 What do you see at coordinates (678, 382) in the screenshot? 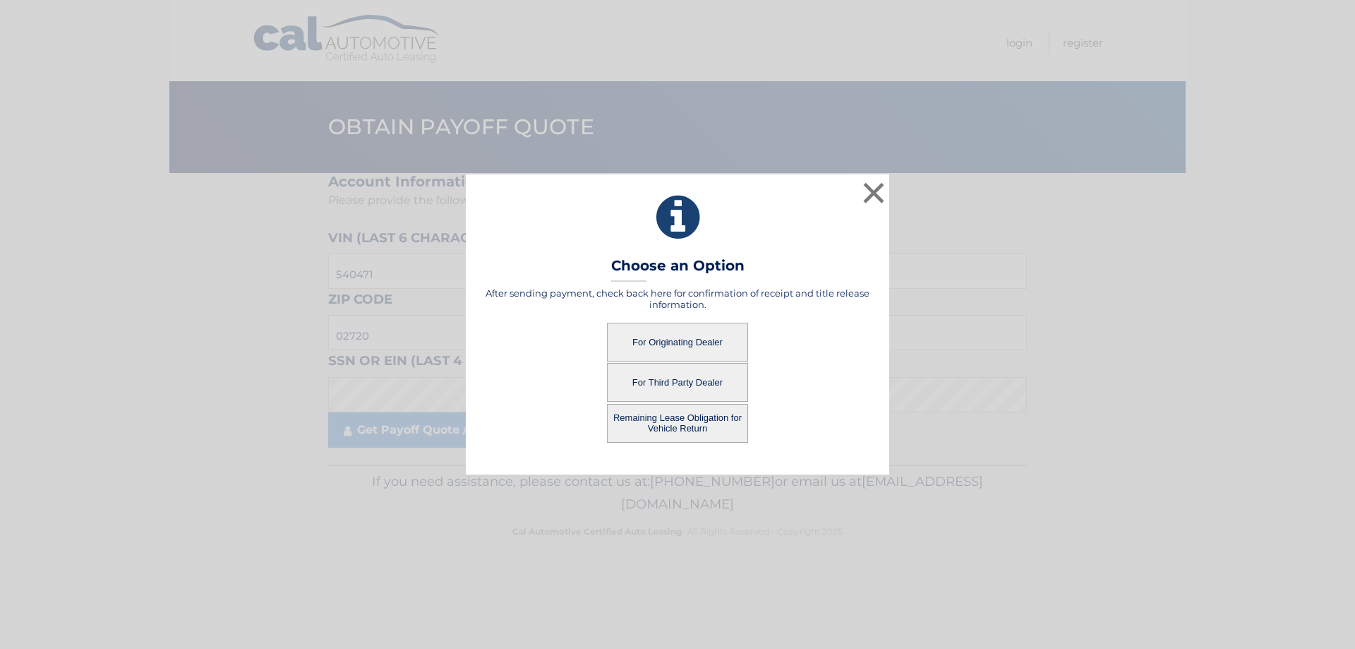
I see `button: For Third Party Dealer` at bounding box center [678, 382].